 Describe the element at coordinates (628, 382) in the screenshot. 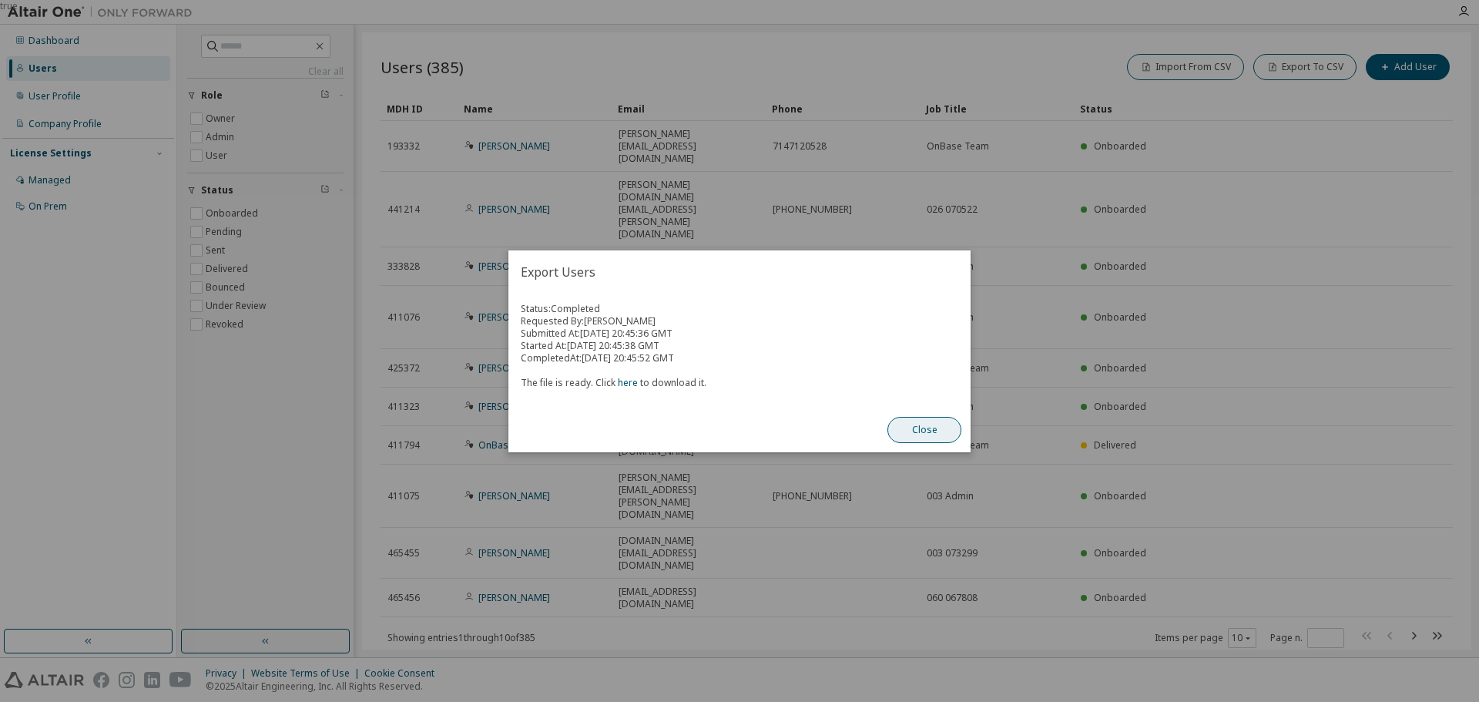

I see `a: here` at that location.